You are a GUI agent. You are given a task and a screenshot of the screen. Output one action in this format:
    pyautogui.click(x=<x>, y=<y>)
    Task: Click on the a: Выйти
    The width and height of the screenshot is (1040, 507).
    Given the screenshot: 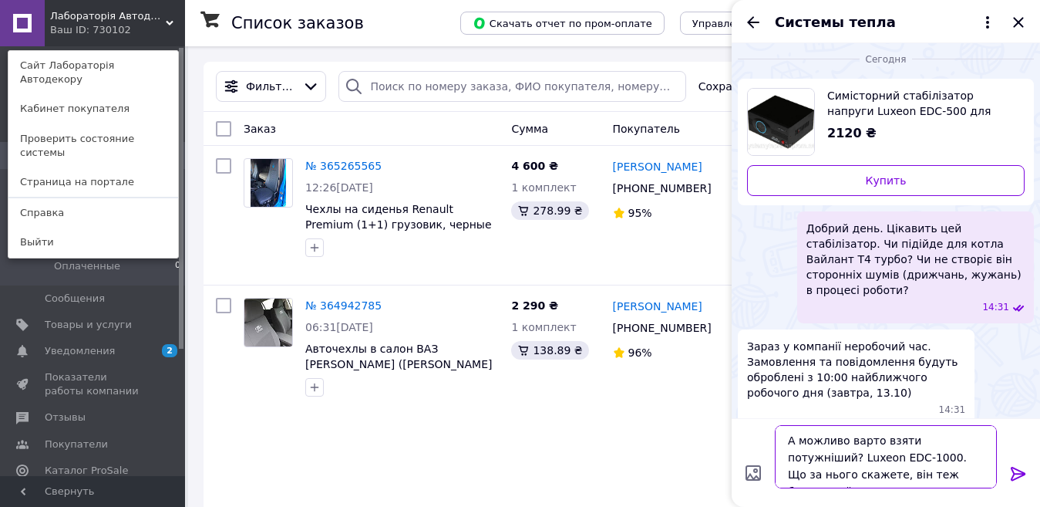 What is the action you would take?
    pyautogui.click(x=93, y=242)
    